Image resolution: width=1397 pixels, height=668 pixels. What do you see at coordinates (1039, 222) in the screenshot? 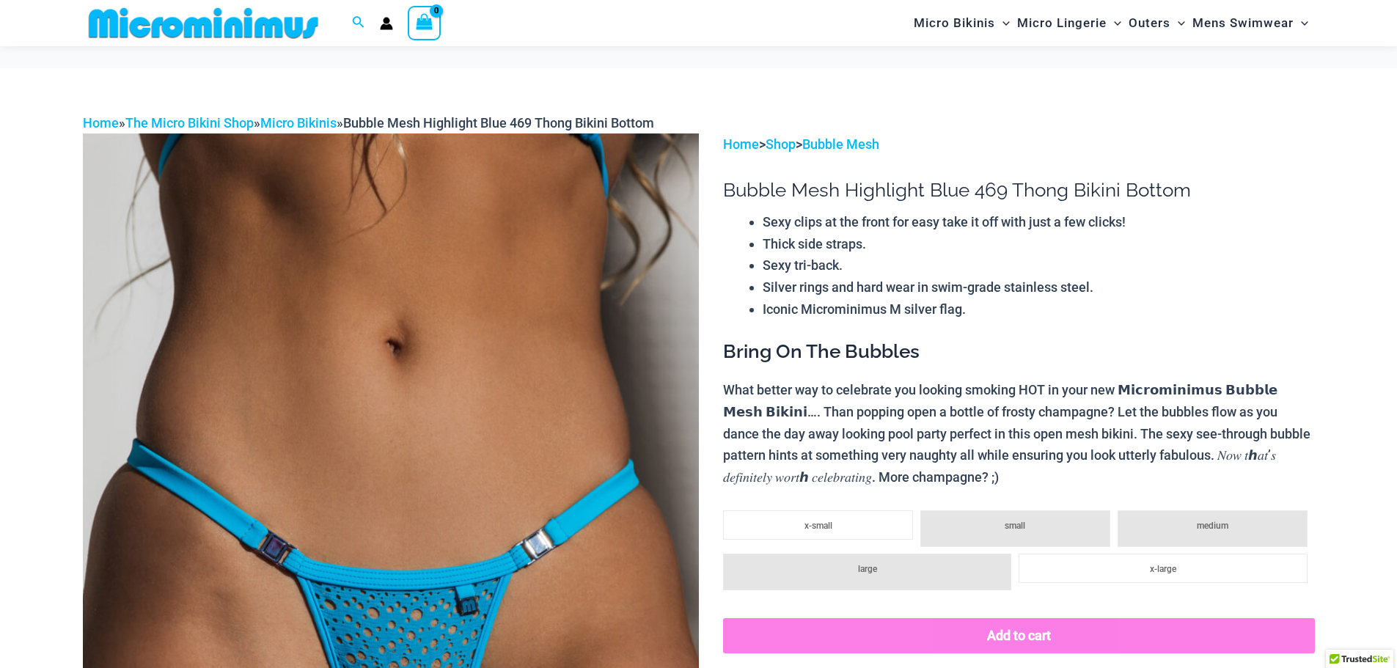
I see `li: Sexy clips at the front for easy take it off with just a few clicks!` at bounding box center [1039, 222].